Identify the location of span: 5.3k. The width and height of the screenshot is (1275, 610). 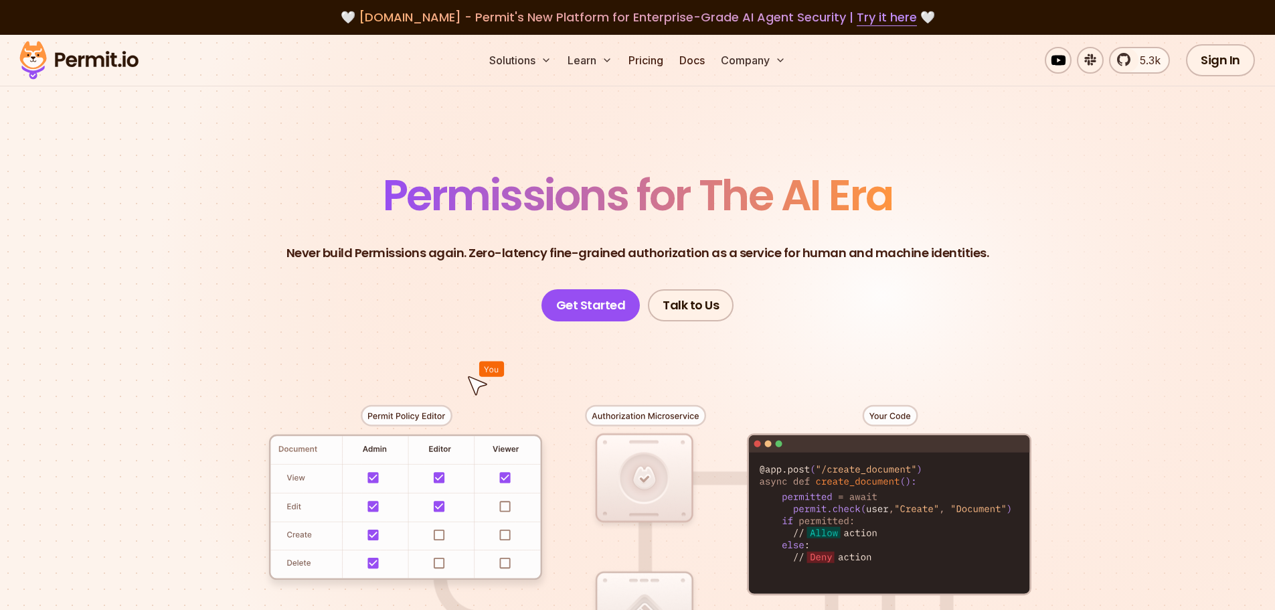
(1146, 60).